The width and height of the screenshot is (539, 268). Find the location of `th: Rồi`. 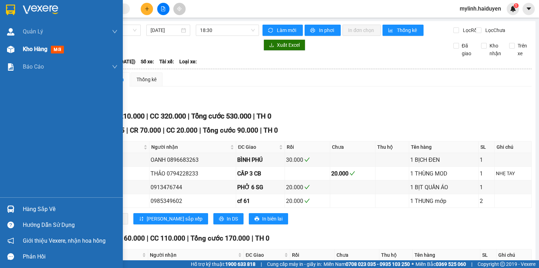

th: Rồi is located at coordinates (312, 255).